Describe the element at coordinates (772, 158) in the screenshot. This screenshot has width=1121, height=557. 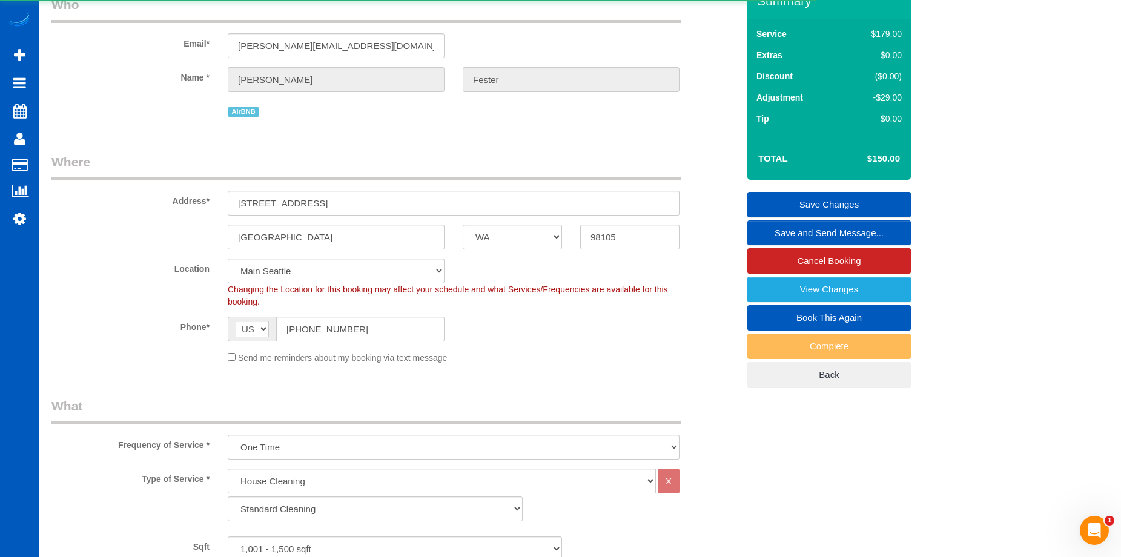
I see `strong: Total` at that location.